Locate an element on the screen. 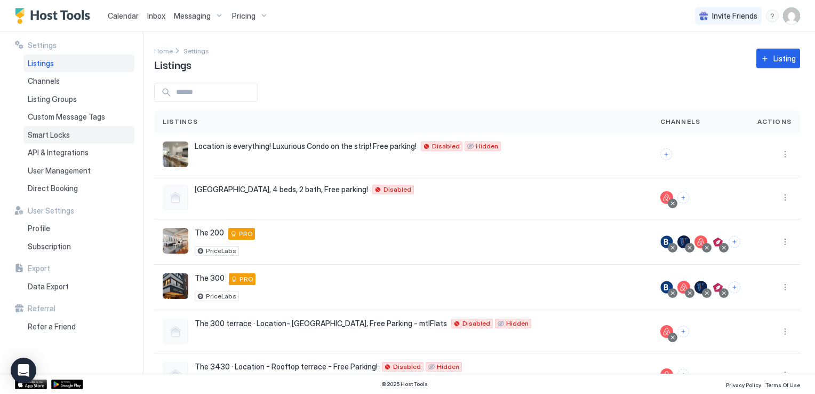  a: Calendar is located at coordinates (123, 15).